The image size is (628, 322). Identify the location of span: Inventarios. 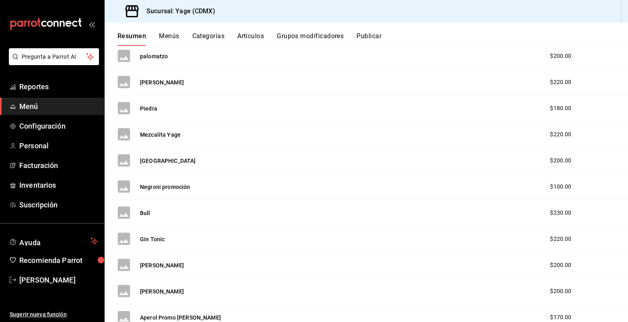
(58, 185).